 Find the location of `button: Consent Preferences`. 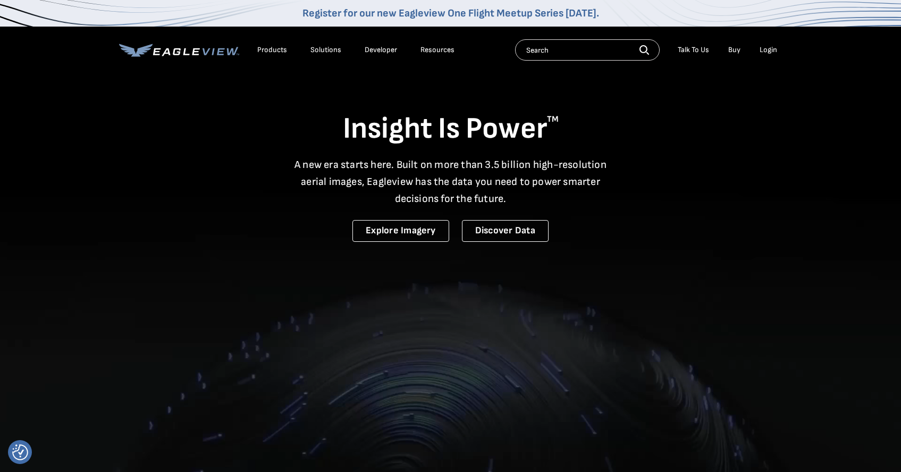

button: Consent Preferences is located at coordinates (20, 452).